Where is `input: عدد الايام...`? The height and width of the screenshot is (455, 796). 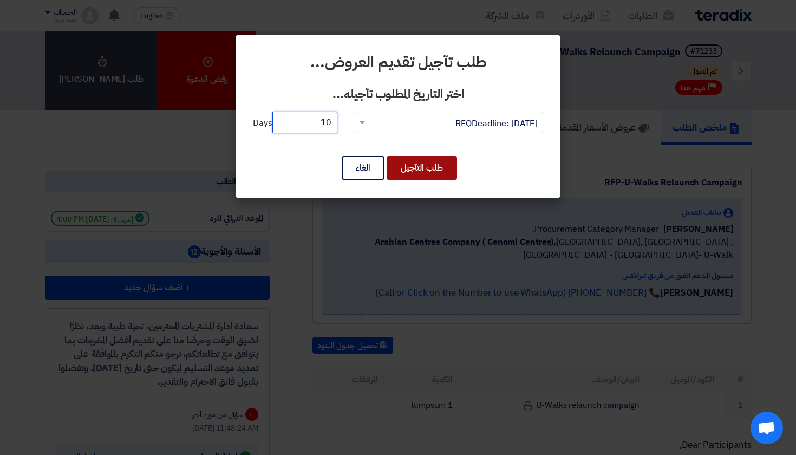 input: عدد الايام... is located at coordinates (305, 122).